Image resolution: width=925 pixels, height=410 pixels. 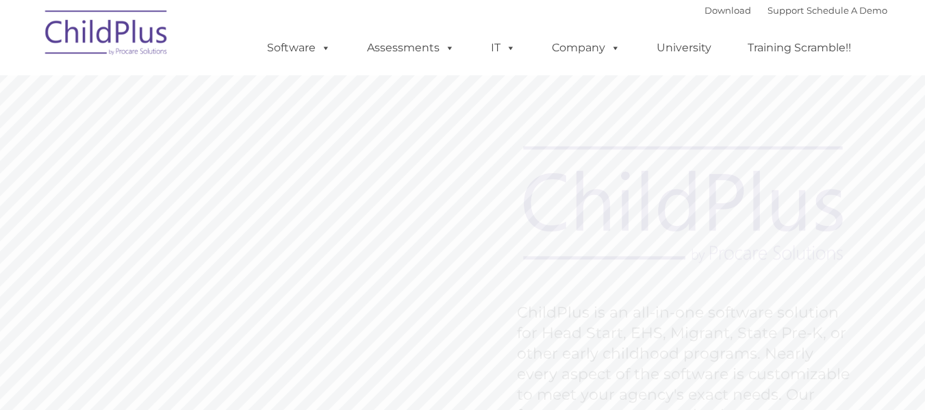 I want to click on a: Schedule A Demo, so click(x=847, y=10).